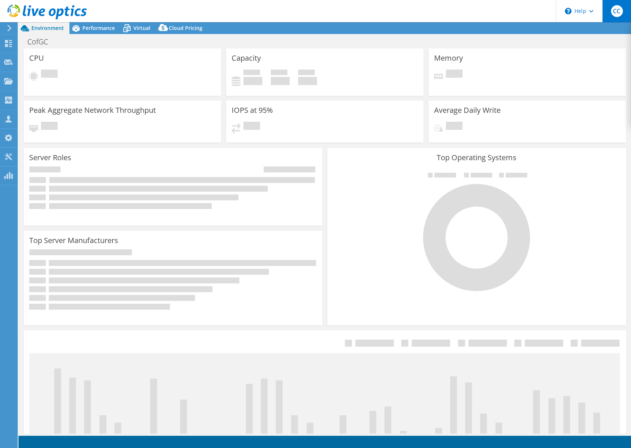 The height and width of the screenshot is (448, 631). I want to click on span: Cloud Pricing, so click(186, 28).